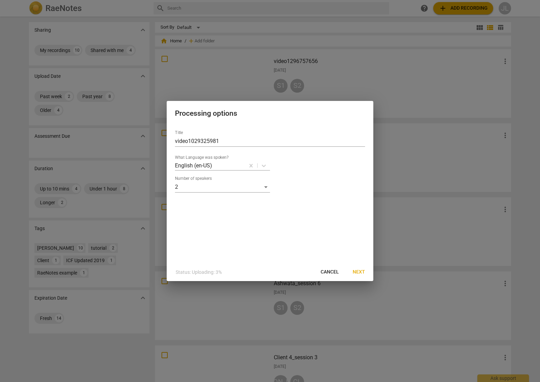 The width and height of the screenshot is (540, 382). I want to click on button: Cancel, so click(329, 272).